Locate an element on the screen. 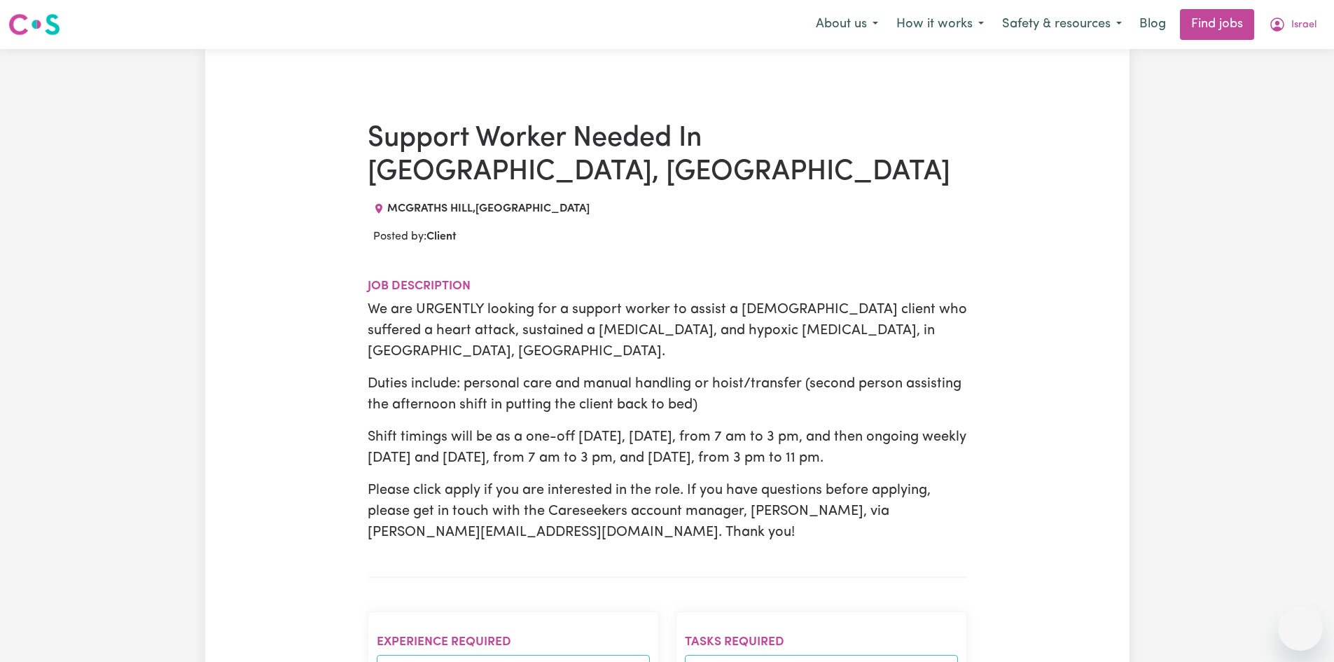 Image resolution: width=1334 pixels, height=662 pixels. span: Posted by: is located at coordinates (415, 237).